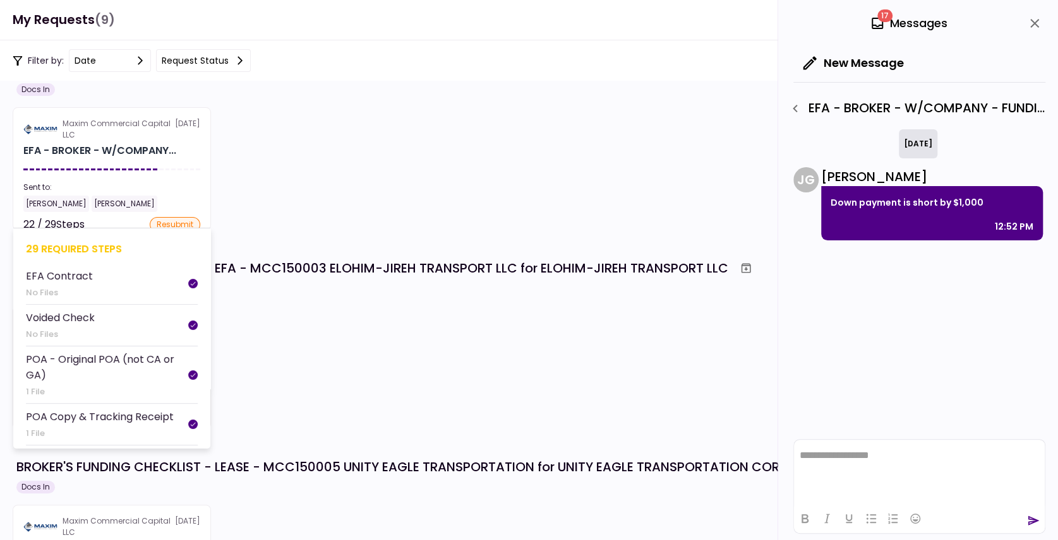 This screenshot has height=540, width=1058. Describe the element at coordinates (915, 519) in the screenshot. I see `button: Emojis` at that location.